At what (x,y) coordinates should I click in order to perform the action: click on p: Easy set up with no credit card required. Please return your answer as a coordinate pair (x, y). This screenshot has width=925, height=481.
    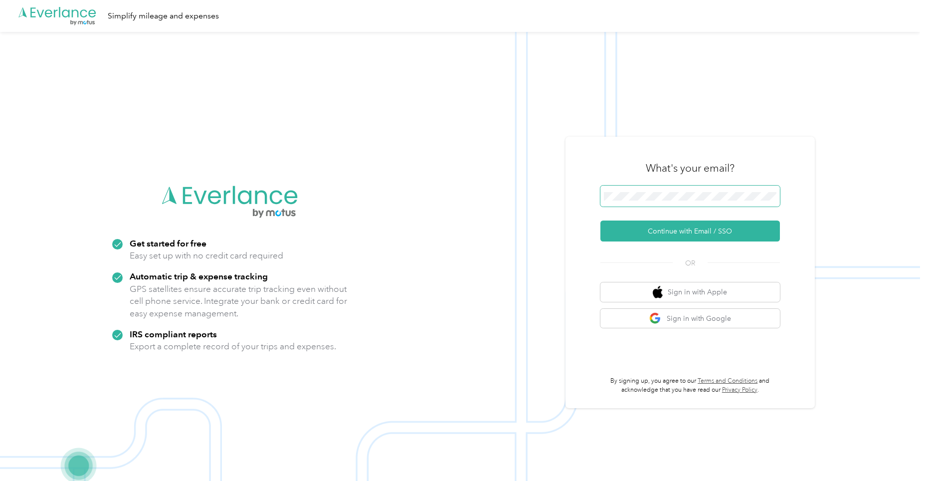
    Looking at the image, I should click on (206, 255).